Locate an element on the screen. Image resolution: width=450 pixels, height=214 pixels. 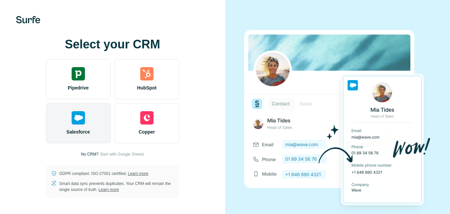
span: Pipedrive is located at coordinates (78, 88).